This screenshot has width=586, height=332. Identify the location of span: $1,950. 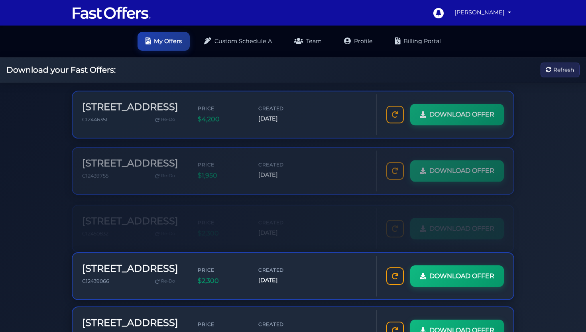
(222, 172).